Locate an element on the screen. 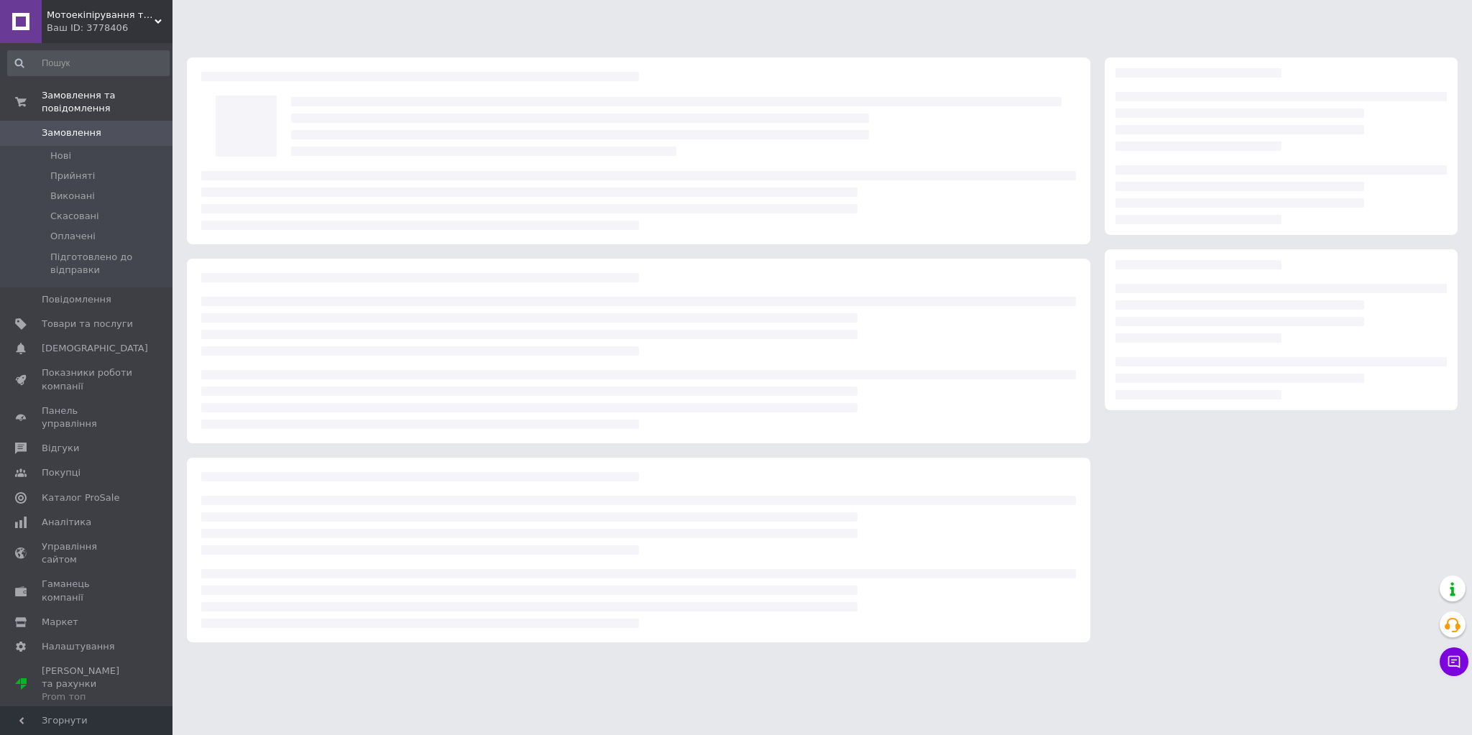  span: Панель управління is located at coordinates (87, 417).